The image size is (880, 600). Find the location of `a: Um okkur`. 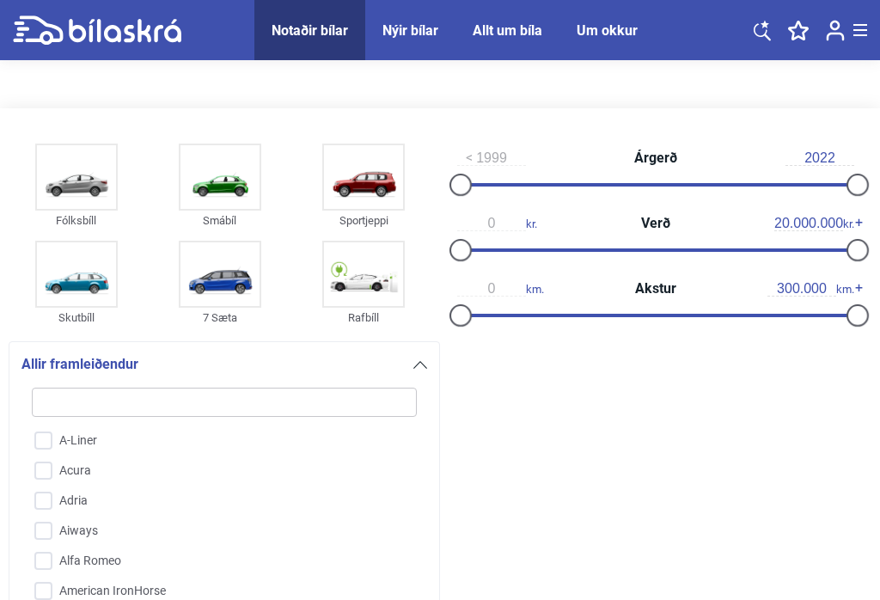

a: Um okkur is located at coordinates (607, 30).